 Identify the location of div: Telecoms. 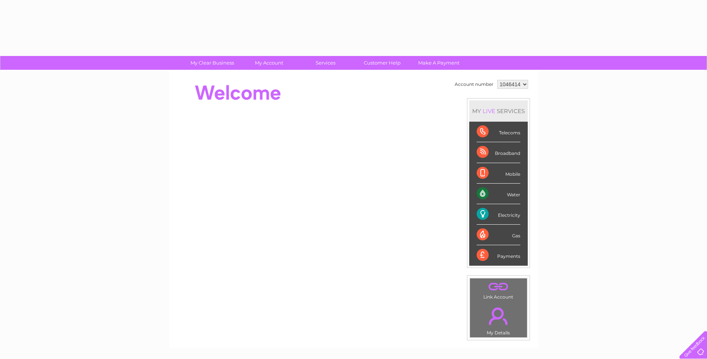
(499, 132).